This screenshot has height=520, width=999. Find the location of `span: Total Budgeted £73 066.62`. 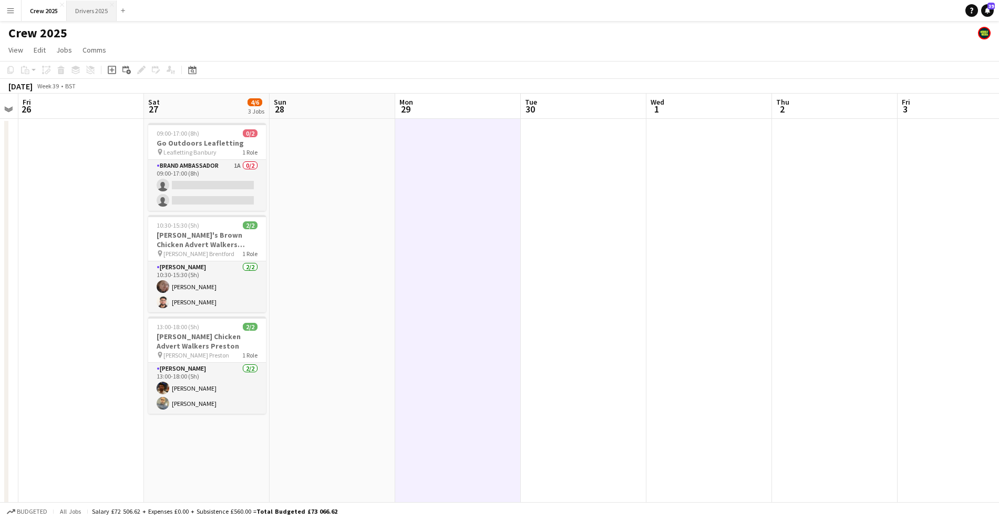

span: Total Budgeted £73 066.62 is located at coordinates (297, 511).